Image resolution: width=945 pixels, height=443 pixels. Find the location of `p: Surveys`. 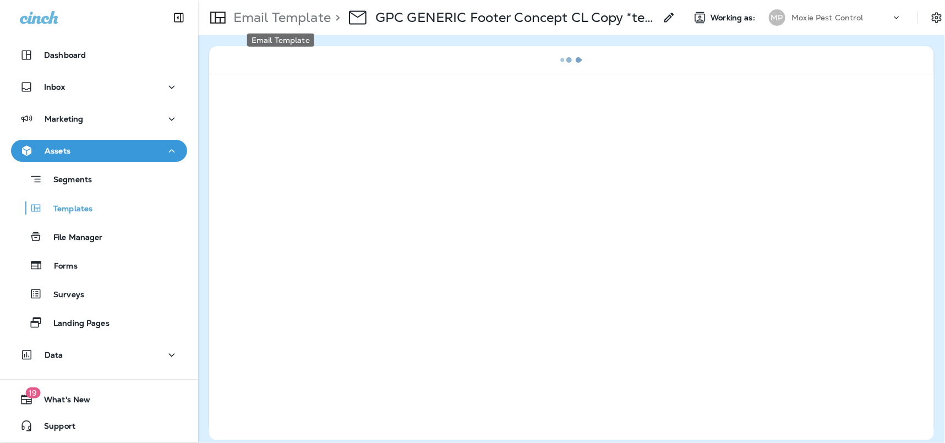

p: Surveys is located at coordinates (63, 295).